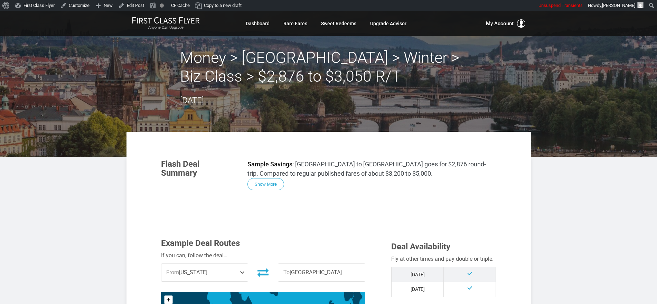 The image size is (657, 304). What do you see at coordinates (500, 24) in the screenshot?
I see `span: My Account` at bounding box center [500, 24].